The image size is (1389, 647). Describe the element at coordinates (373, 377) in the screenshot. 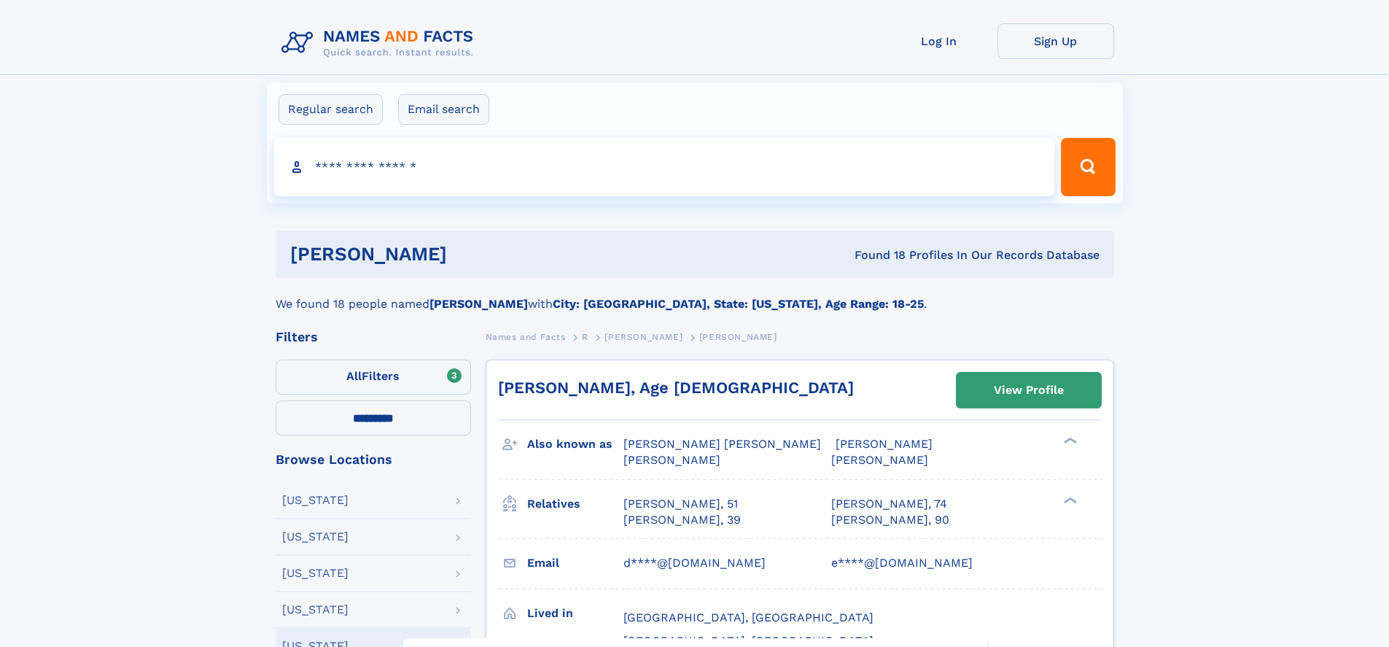

I see `label: Filters` at that location.